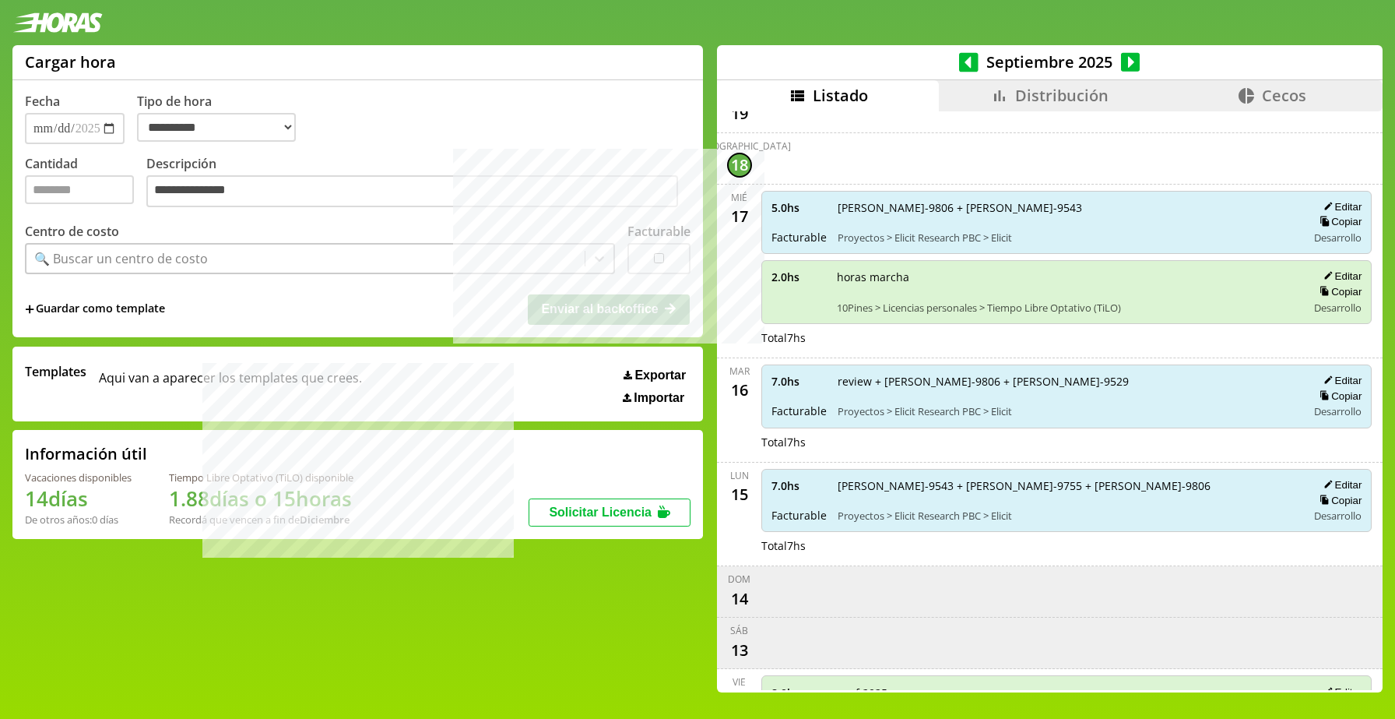  Describe the element at coordinates (42, 101) in the screenshot. I see `label: Fecha` at that location.